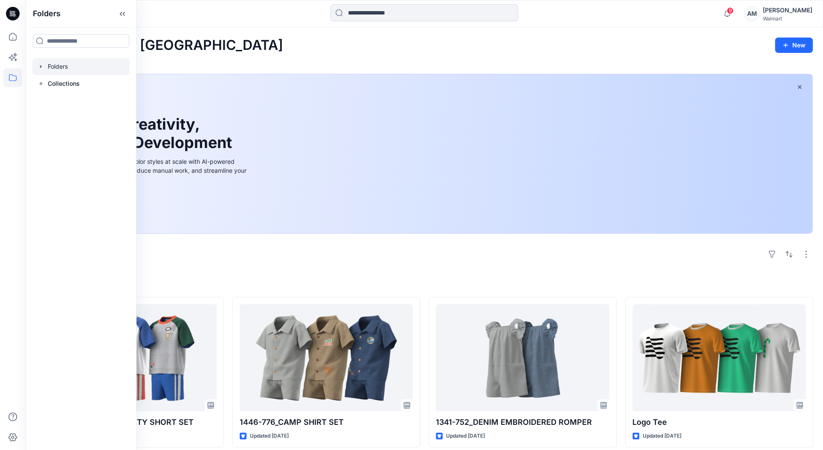 The width and height of the screenshot is (823, 450). What do you see at coordinates (730, 11) in the screenshot?
I see `span: 9` at bounding box center [730, 11].